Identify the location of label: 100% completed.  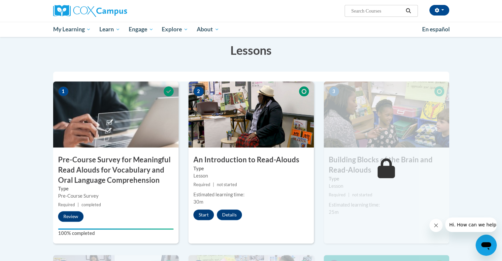
(116, 233).